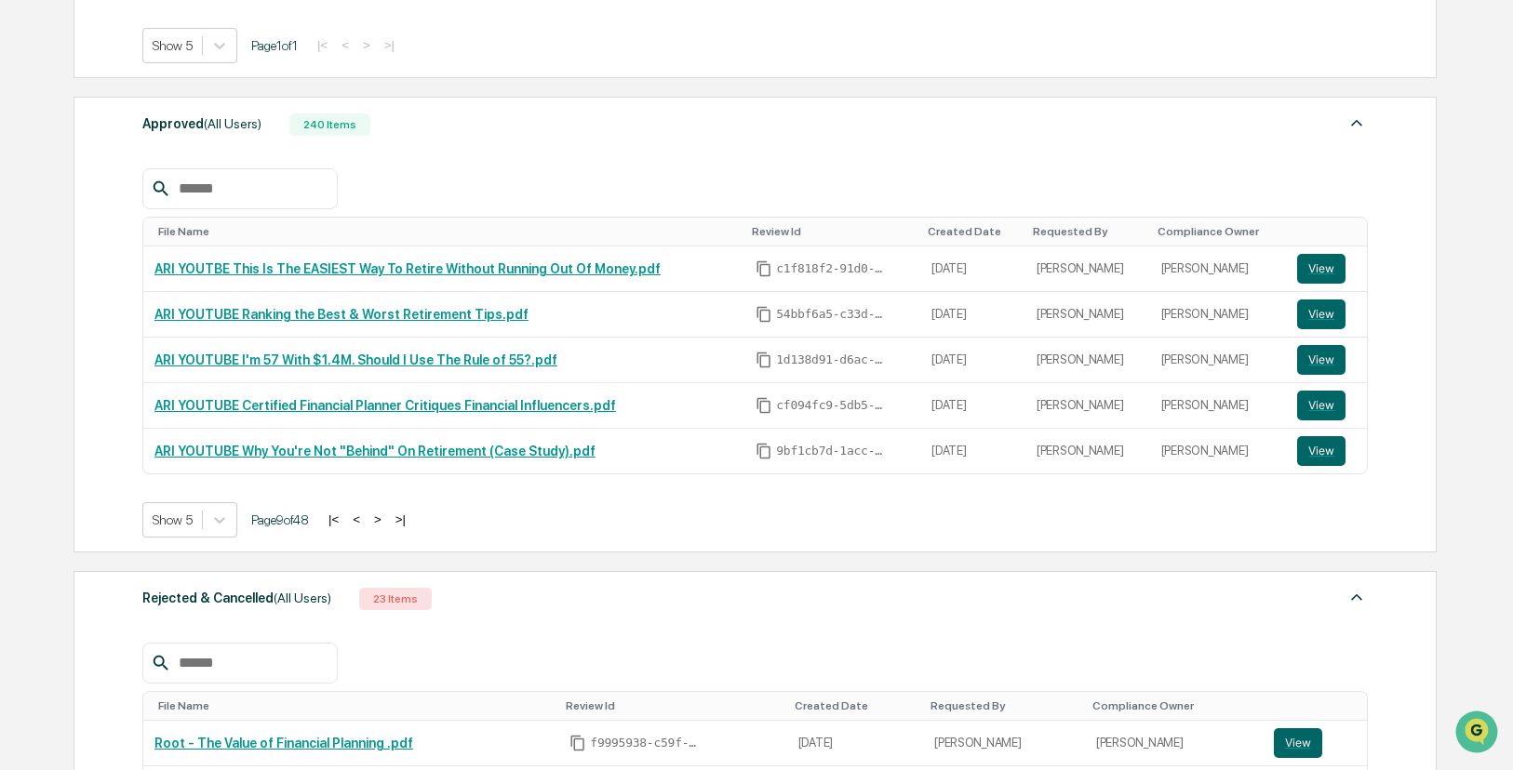 The width and height of the screenshot is (1513, 770). I want to click on span: 1d138d91-d6ac-450d-8bfb-01129f8a0b65, so click(832, 360).